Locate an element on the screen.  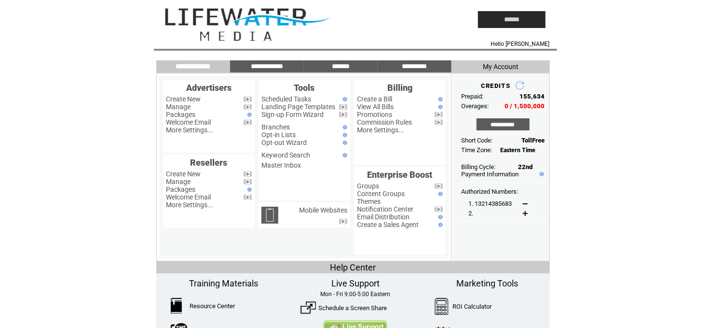
a: Schedule a Screen Share is located at coordinates (353, 307).